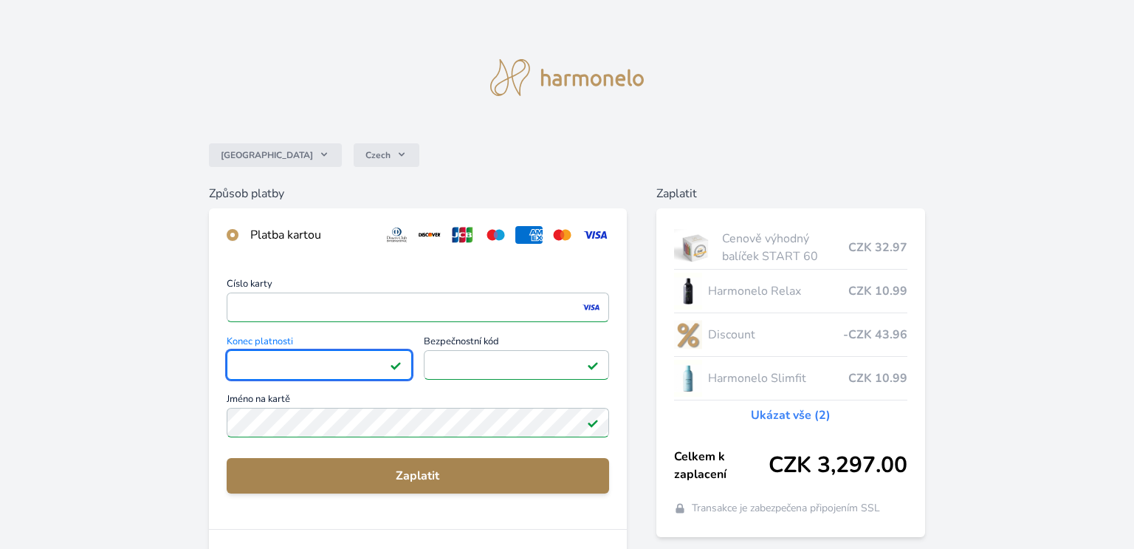 Image resolution: width=1134 pixels, height=549 pixels. What do you see at coordinates (567, 78) in the screenshot?
I see `img: logo.svg` at bounding box center [567, 78].